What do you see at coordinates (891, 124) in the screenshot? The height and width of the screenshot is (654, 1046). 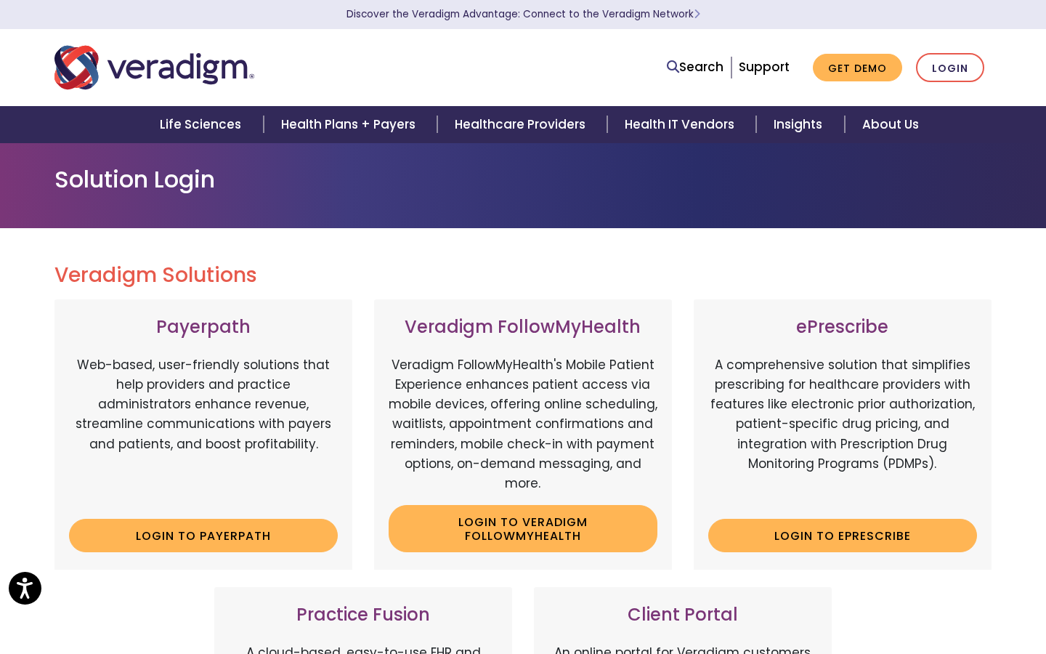 I see `a: About Us` at bounding box center [891, 124].